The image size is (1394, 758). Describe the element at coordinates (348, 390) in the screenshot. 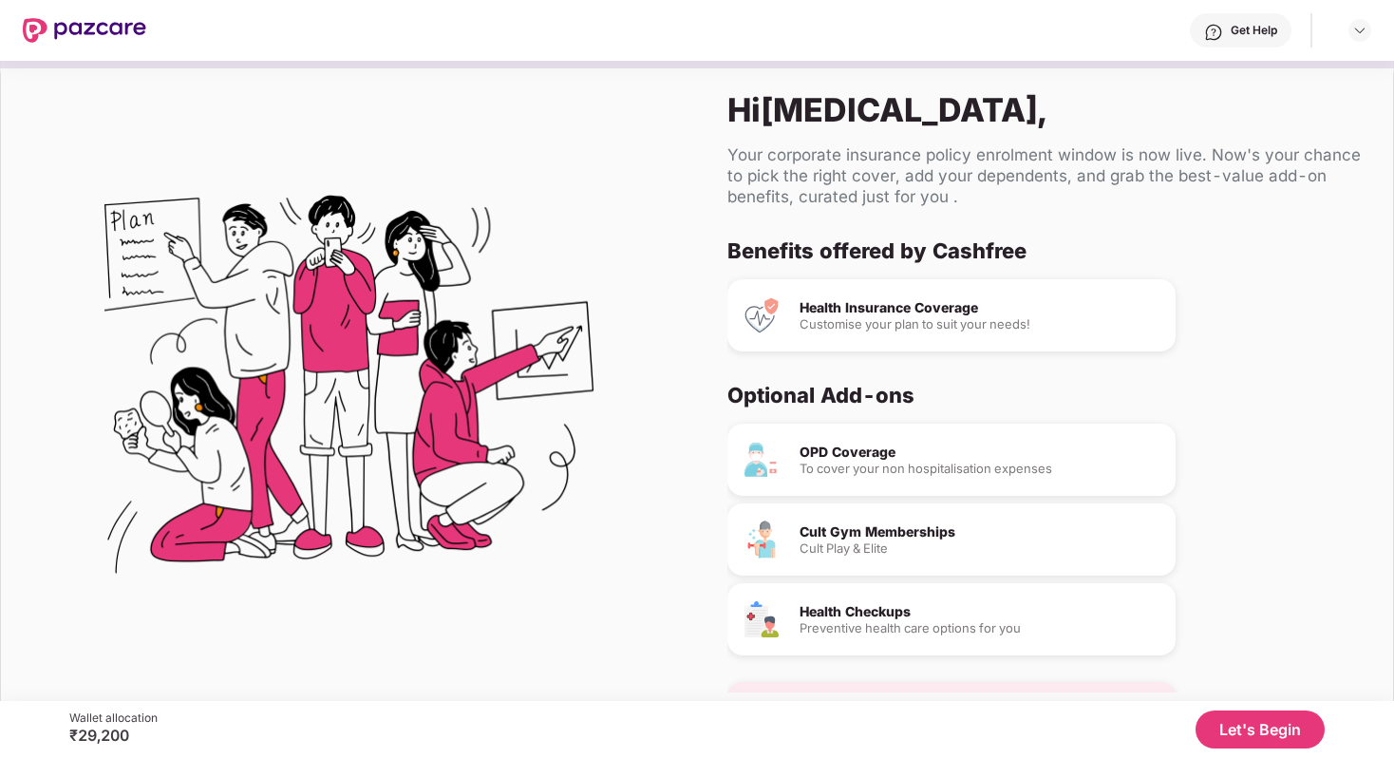

I see `img: Flex Benefits Illustration` at that location.